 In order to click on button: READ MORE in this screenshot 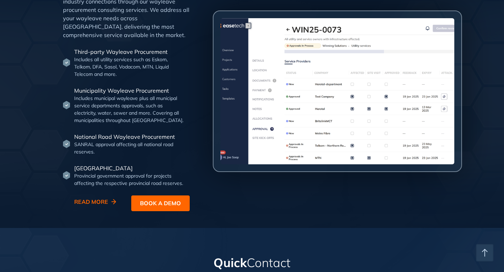, I will do `click(97, 202)`.